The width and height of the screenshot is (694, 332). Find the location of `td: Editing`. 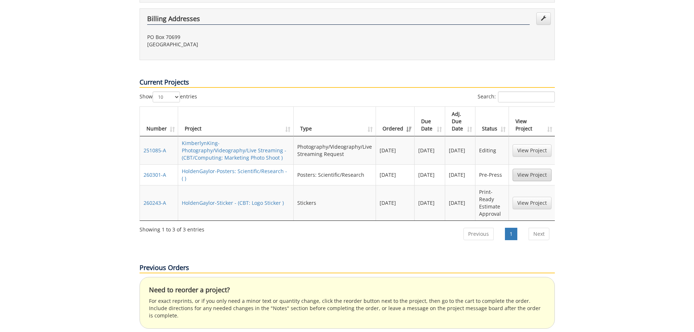

td: Editing is located at coordinates (492, 150).